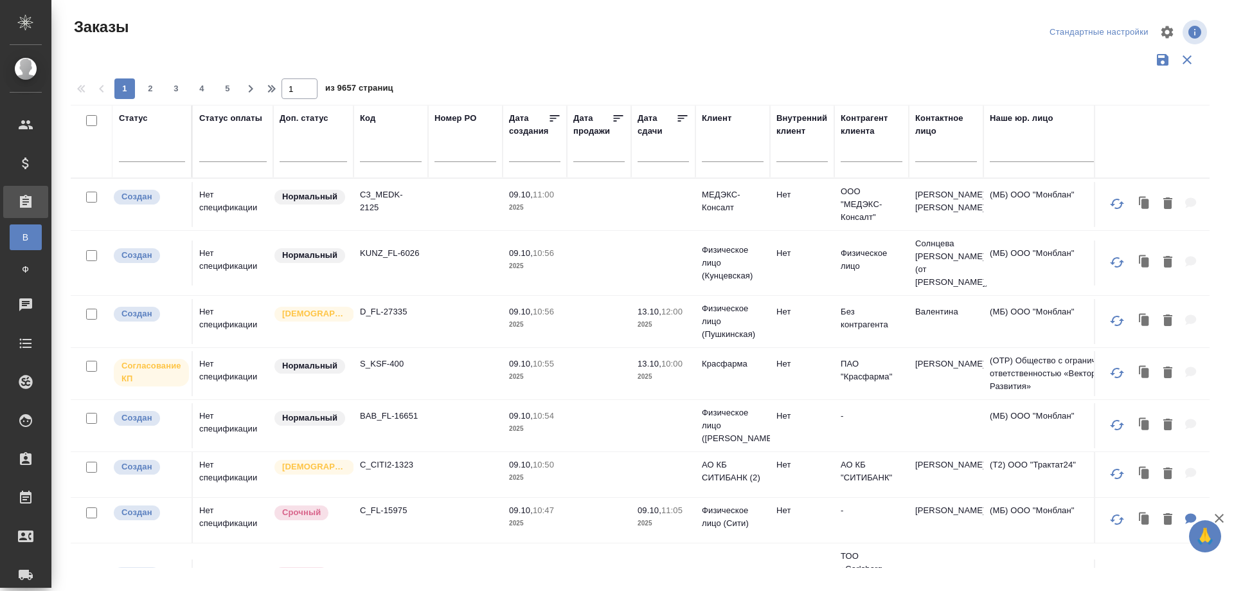  Describe the element at coordinates (1162, 60) in the screenshot. I see `button: Сохранить фильтры` at that location.